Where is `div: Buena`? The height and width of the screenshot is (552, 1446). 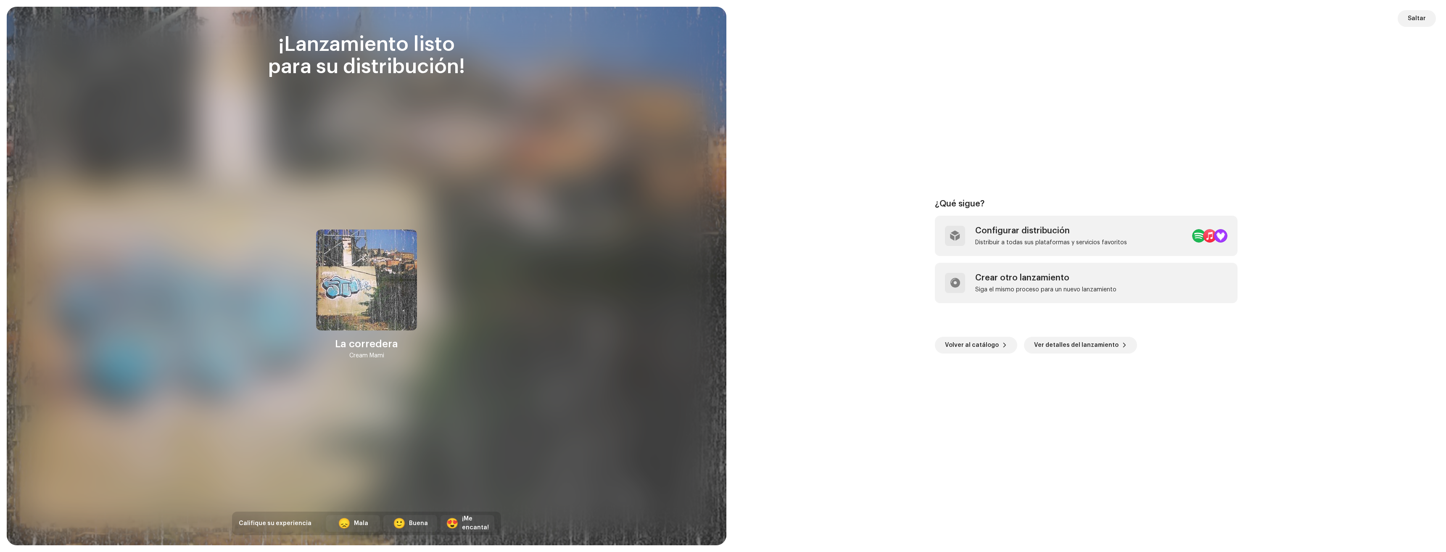 div: Buena is located at coordinates (418, 524).